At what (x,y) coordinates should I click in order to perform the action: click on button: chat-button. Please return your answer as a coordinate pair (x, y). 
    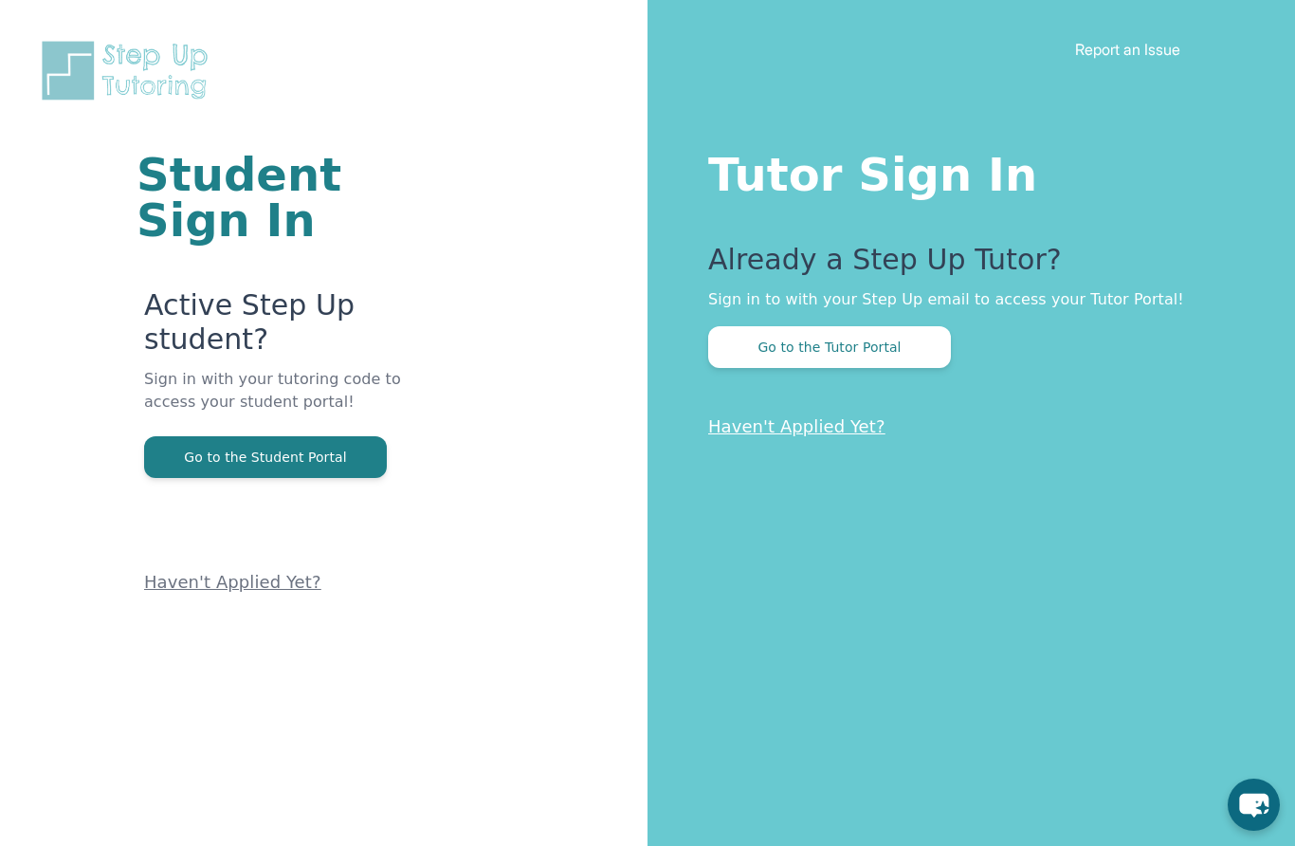
    Looking at the image, I should click on (1253, 804).